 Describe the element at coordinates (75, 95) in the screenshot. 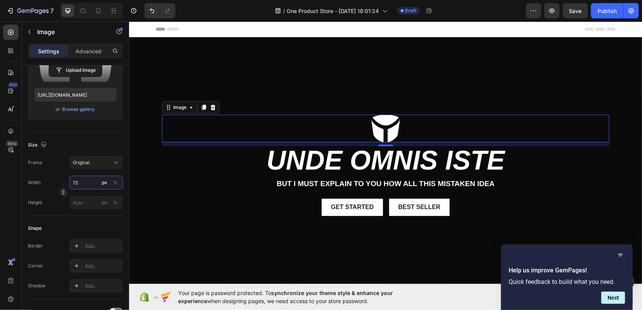

I see `input: https://example.com/image.jpg` at that location.